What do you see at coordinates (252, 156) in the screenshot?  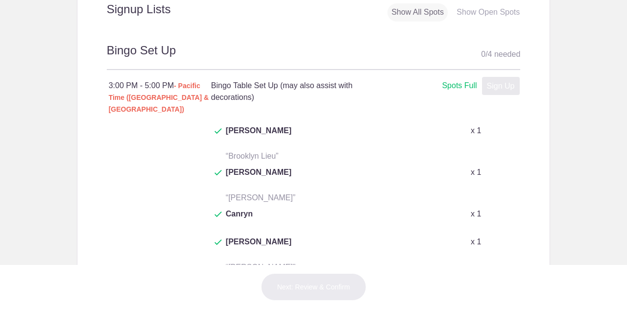 I see `span: “Brooklyn Lieu”` at bounding box center [252, 156].